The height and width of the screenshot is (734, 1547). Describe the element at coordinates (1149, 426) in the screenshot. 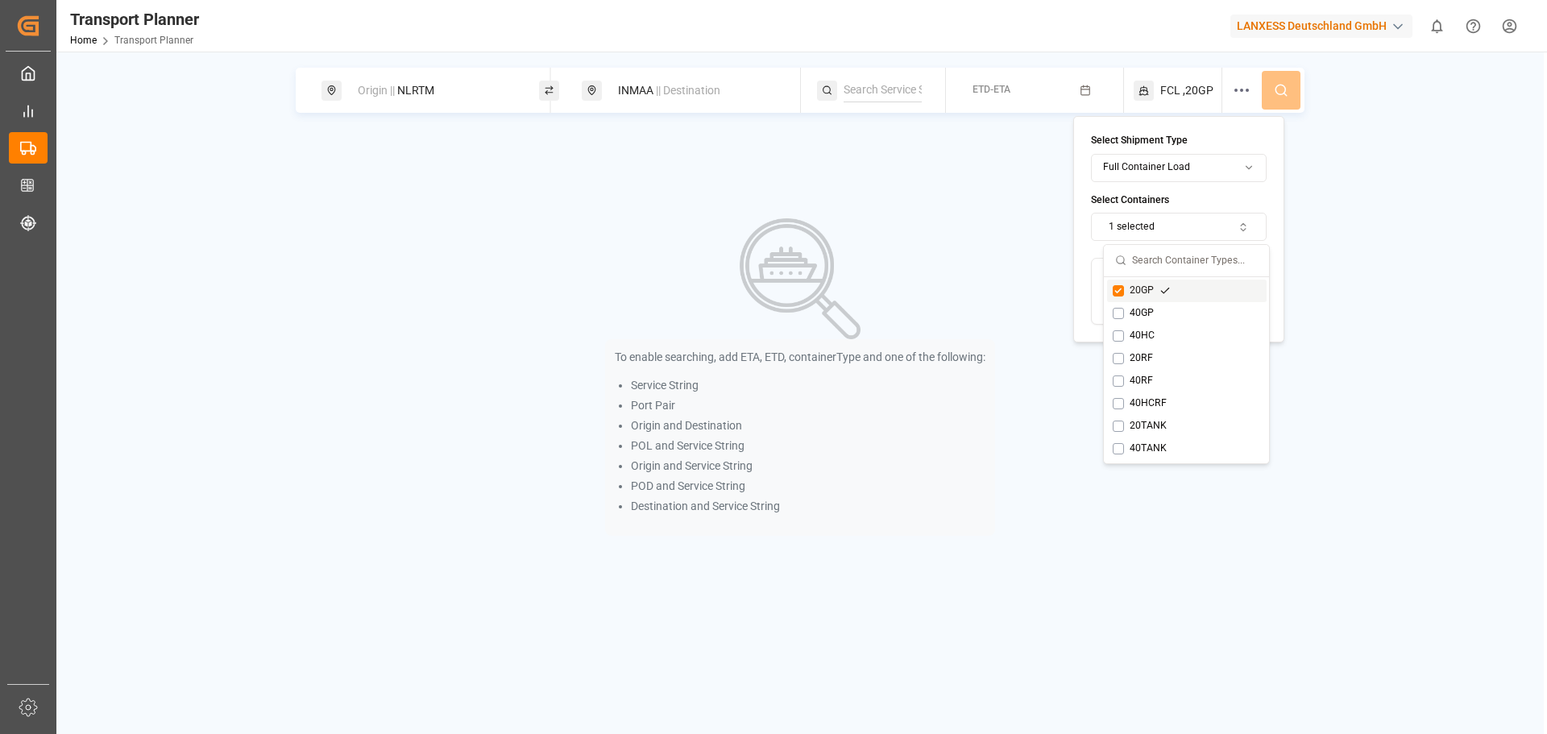

I see `div: 20TANK` at that location.